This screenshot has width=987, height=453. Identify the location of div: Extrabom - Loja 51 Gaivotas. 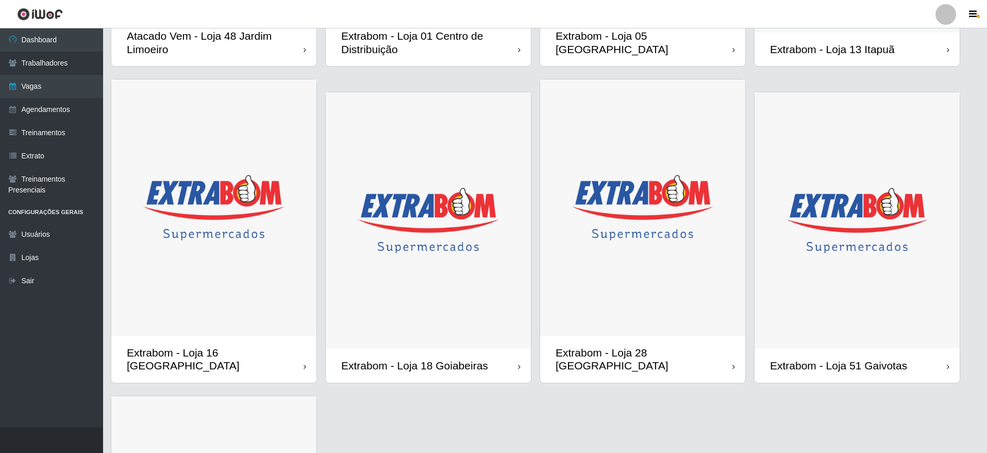
(839, 365).